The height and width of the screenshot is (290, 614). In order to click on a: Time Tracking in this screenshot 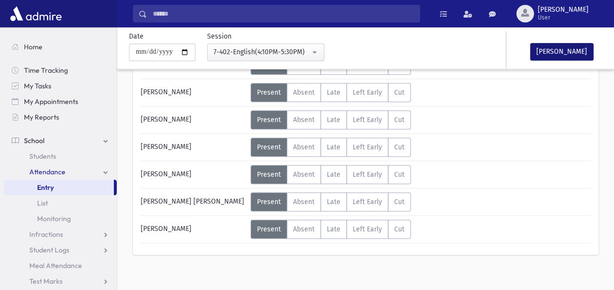, I will do `click(60, 70)`.